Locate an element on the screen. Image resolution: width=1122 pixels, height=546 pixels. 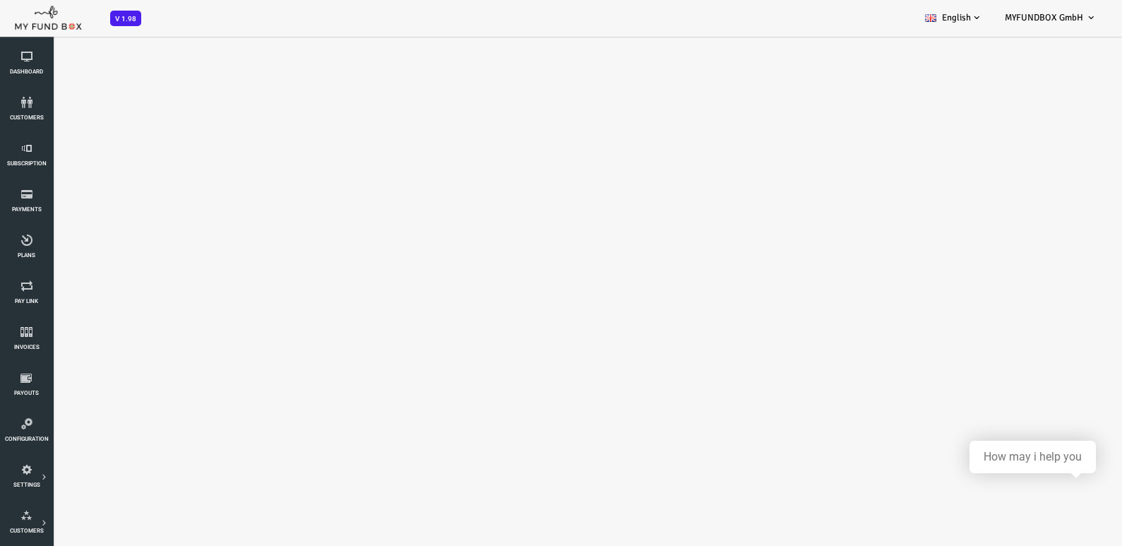
div: How may i help you is located at coordinates (1032, 457).